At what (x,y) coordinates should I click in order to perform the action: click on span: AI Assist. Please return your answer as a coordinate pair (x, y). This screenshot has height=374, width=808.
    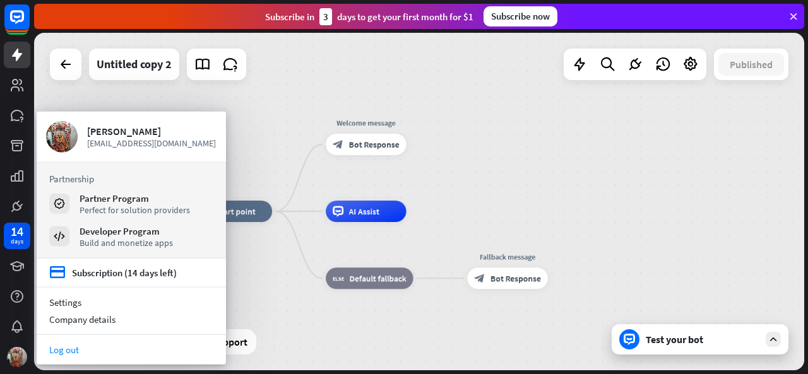
    Looking at the image, I should click on (364, 211).